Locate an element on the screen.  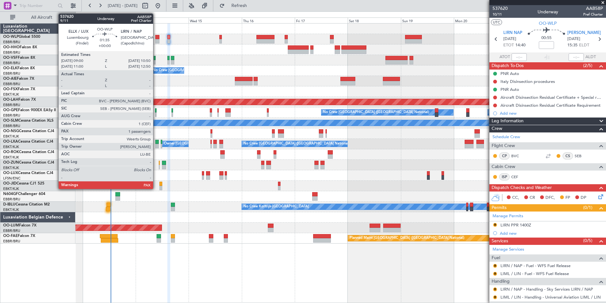
span: OO-JID is located at coordinates (10, 183).